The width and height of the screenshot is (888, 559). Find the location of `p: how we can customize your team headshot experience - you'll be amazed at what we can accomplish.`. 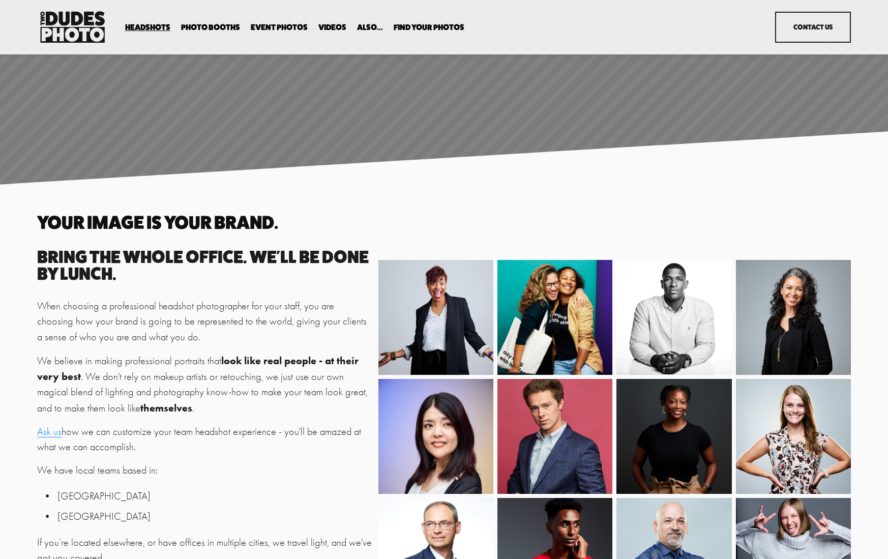

p: how we can customize your team headshot experience - you'll be amazed at what we can accomplish. is located at coordinates (205, 439).